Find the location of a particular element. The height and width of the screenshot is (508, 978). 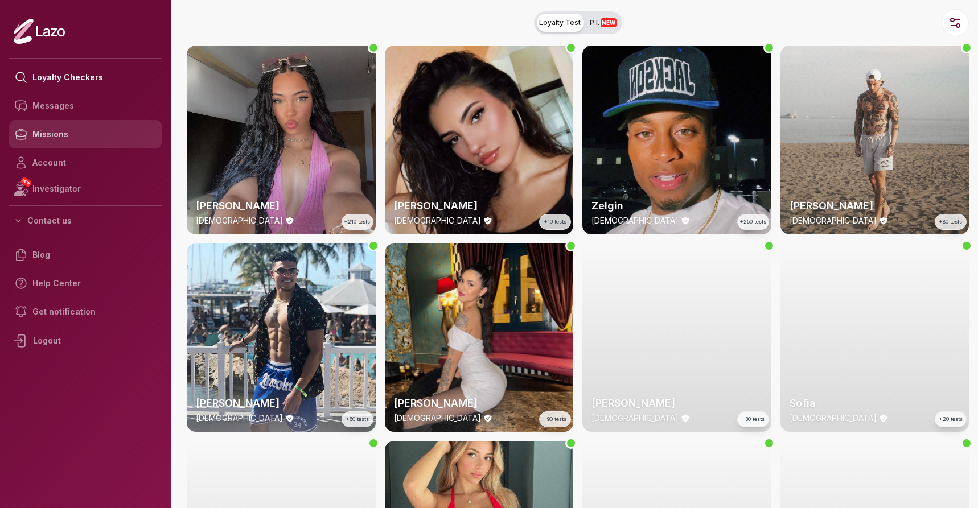

span: P.I. is located at coordinates (603, 23).